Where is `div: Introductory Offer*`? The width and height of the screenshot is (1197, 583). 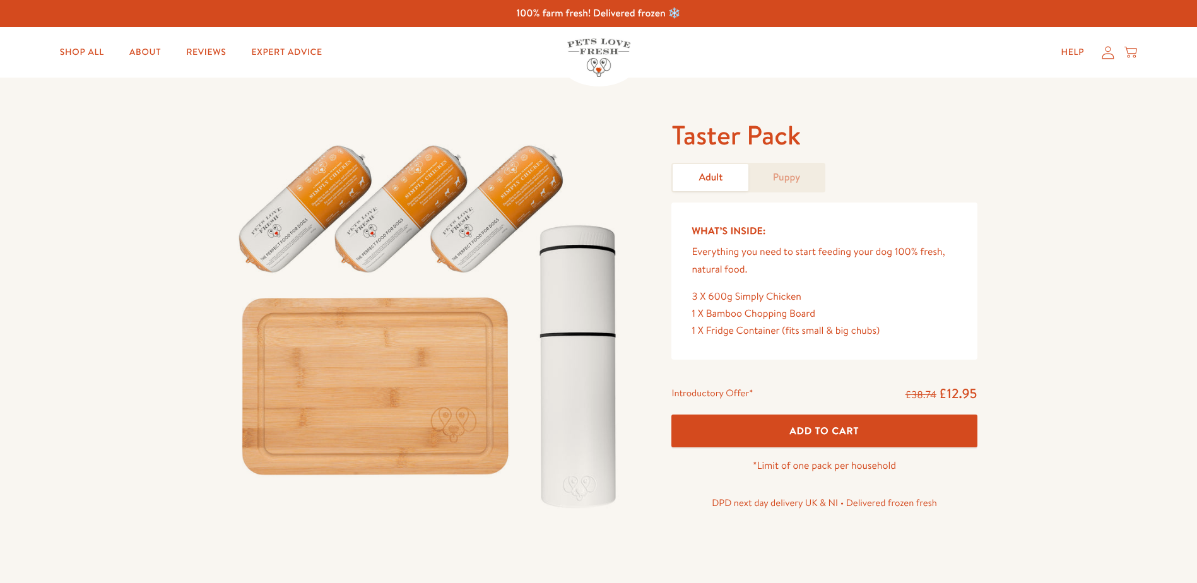
div: Introductory Offer* is located at coordinates (712, 395).